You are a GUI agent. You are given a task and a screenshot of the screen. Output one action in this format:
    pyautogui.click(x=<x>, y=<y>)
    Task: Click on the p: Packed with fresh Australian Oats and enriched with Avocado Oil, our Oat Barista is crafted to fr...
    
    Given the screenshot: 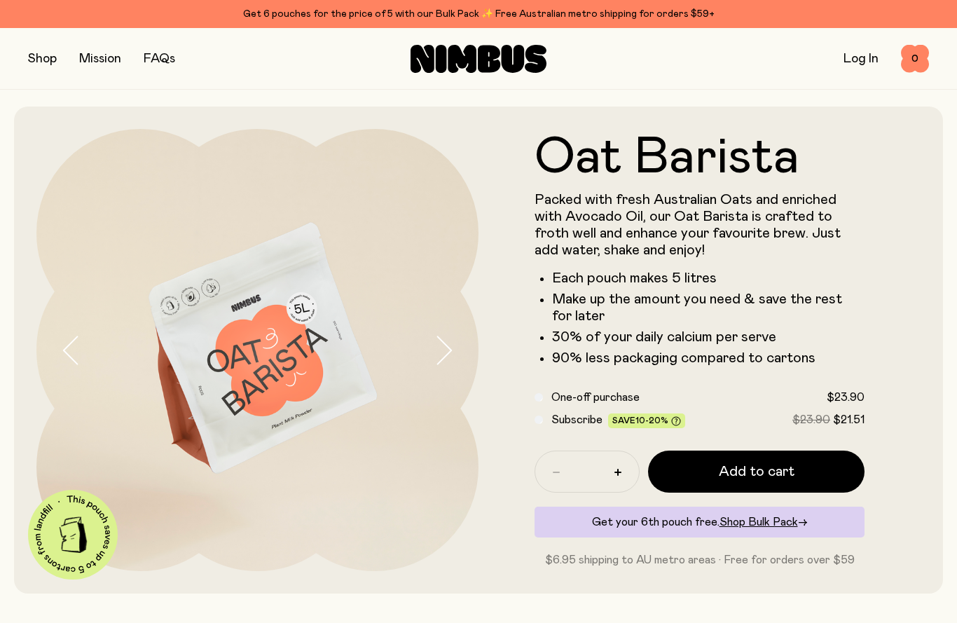 What is the action you would take?
    pyautogui.click(x=699, y=225)
    